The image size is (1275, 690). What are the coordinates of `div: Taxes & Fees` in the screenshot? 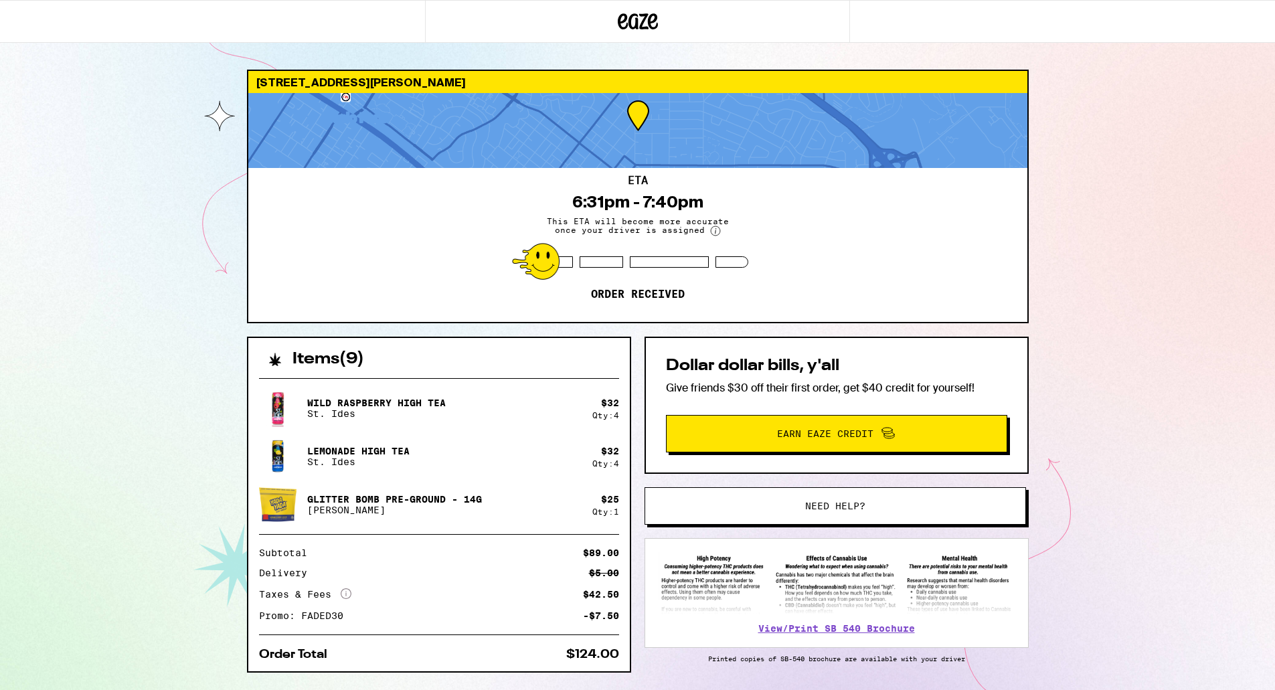 It's located at (305, 595).